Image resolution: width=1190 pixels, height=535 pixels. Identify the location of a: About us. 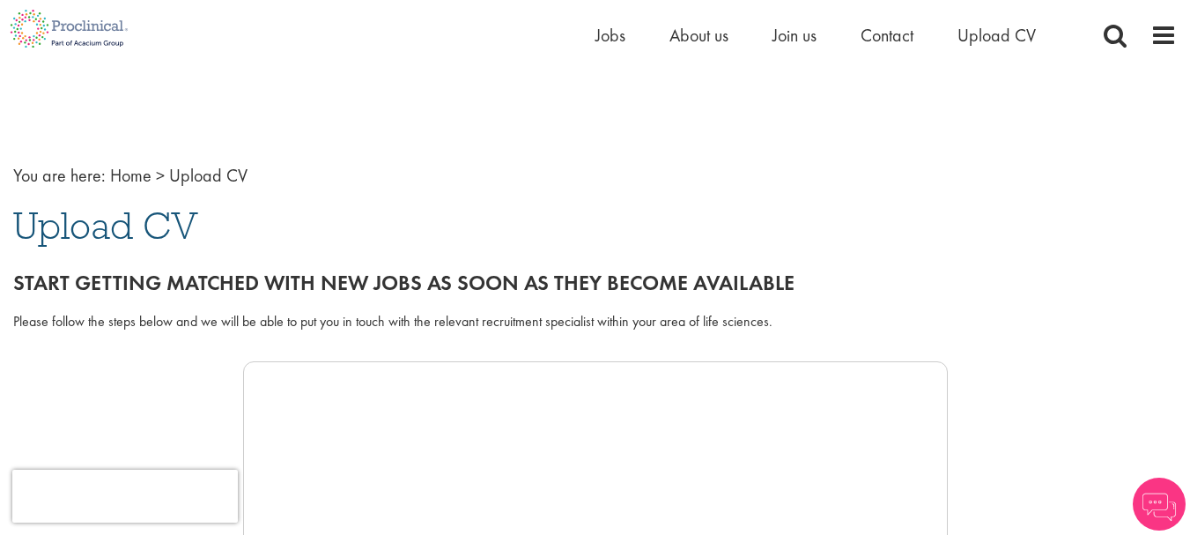
(699, 35).